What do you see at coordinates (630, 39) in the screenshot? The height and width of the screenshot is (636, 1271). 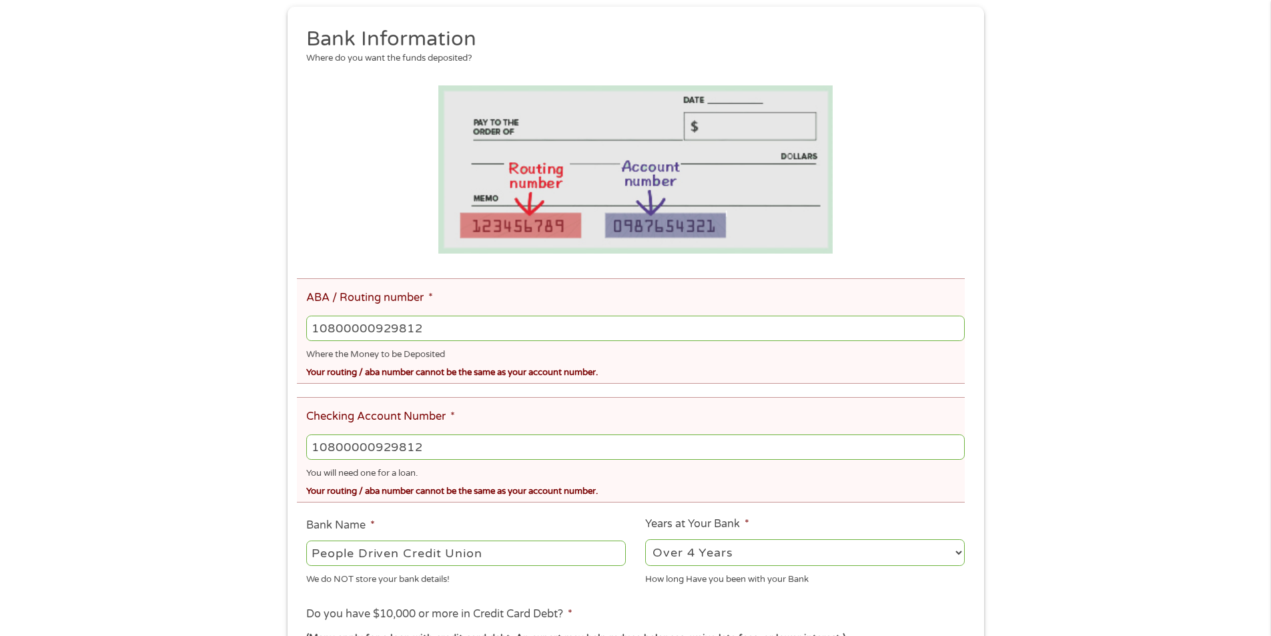 I see `h2: Bank Information` at bounding box center [630, 39].